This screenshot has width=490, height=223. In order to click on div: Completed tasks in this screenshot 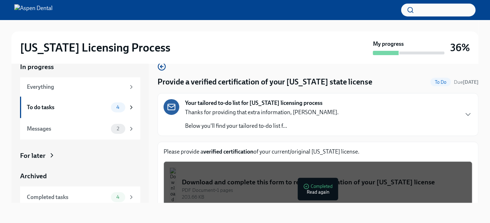, I will do `click(67, 197)`.